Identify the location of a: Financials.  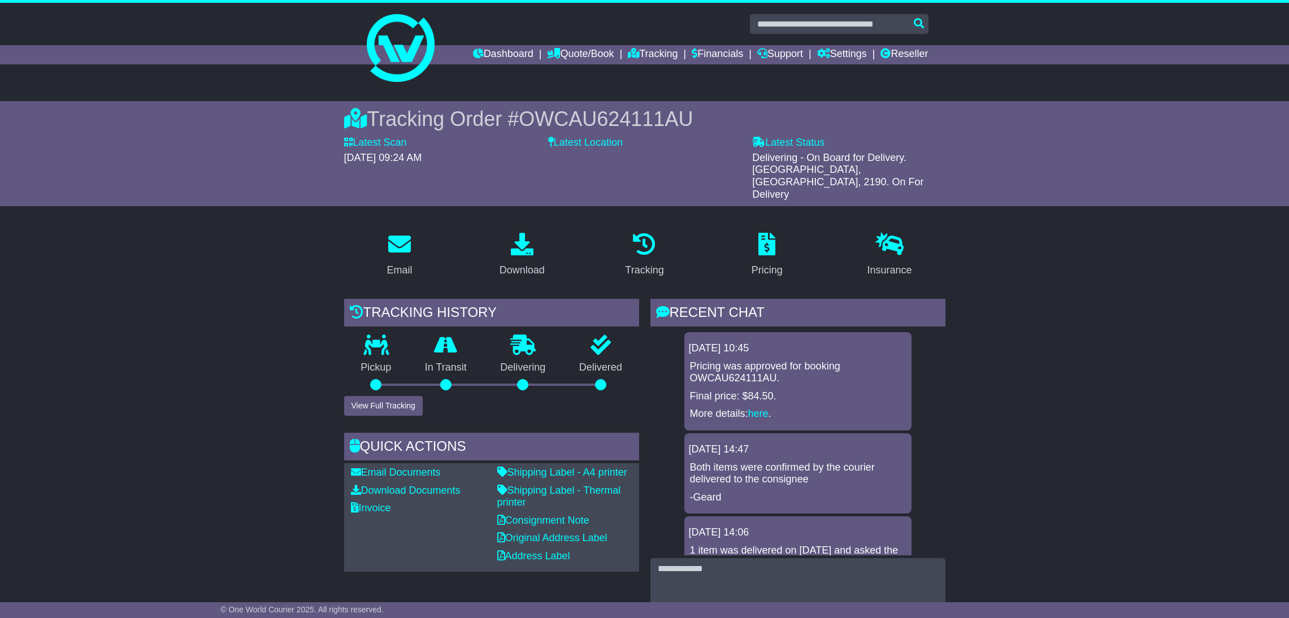
(717, 55).